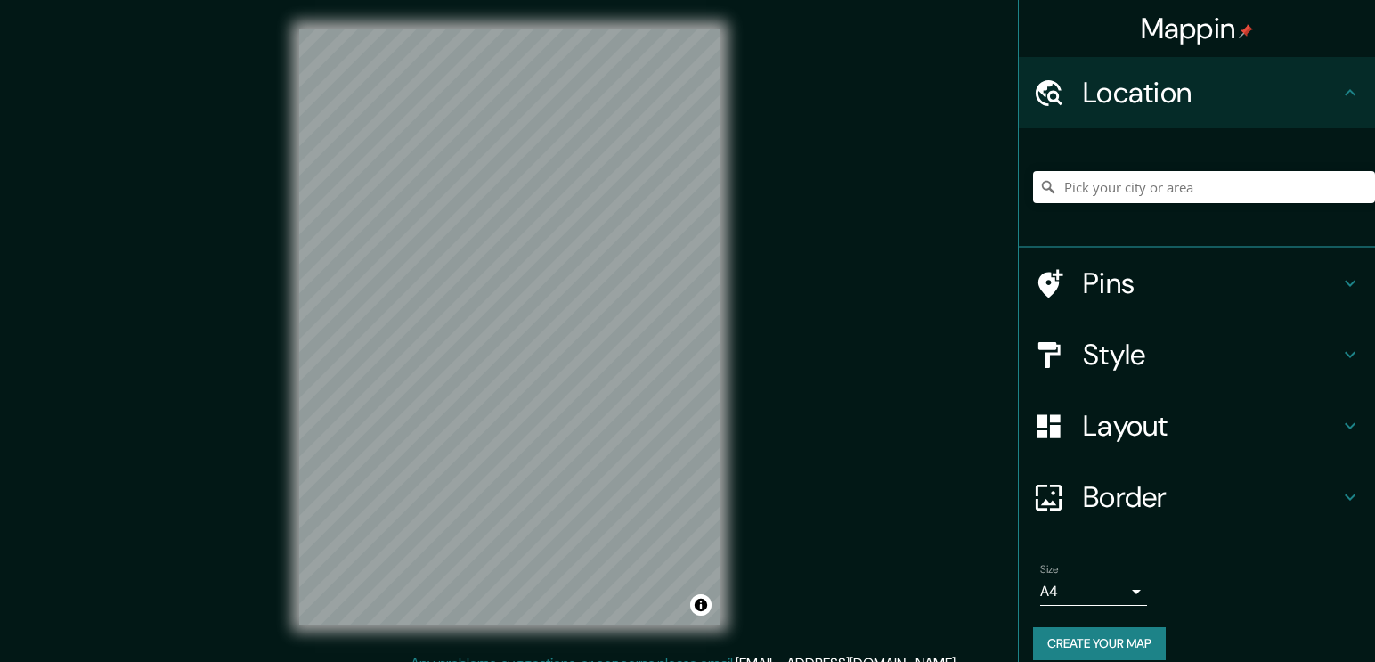 The image size is (1375, 662). Describe the element at coordinates (1197, 355) in the screenshot. I see `div: Style` at that location.